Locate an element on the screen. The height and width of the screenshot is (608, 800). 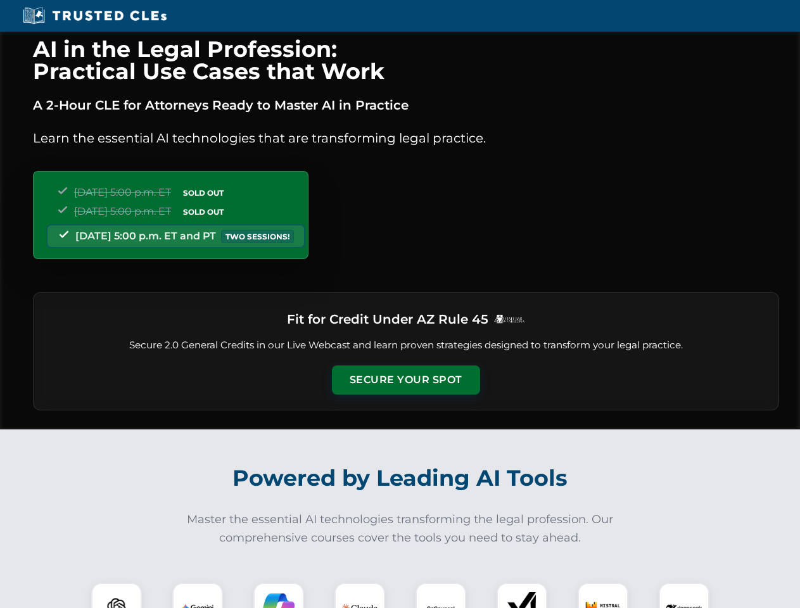
p: A 2-Hour CLE for Attorneys Ready to Master AI in Practice is located at coordinates (406, 105).